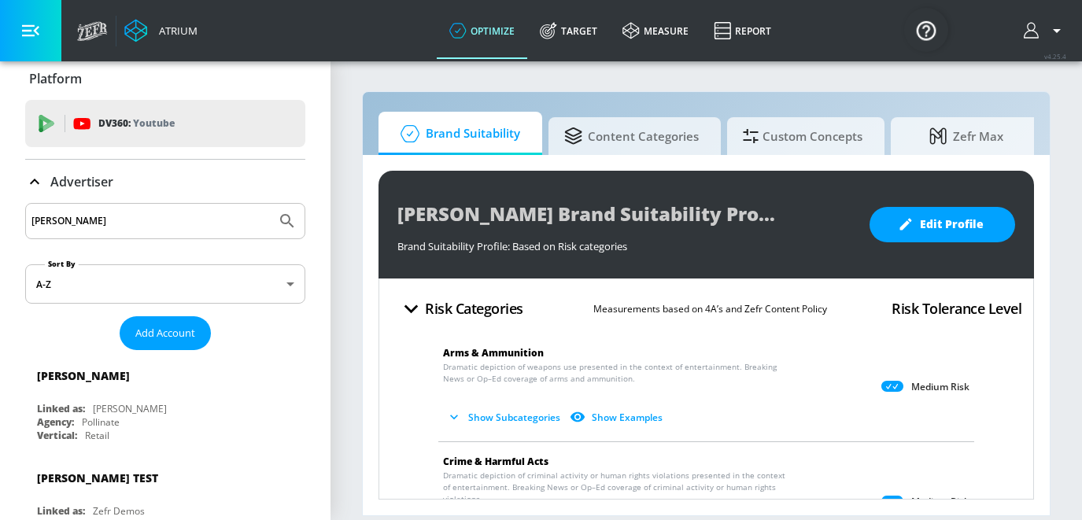 This screenshot has height=520, width=1082. Describe the element at coordinates (942, 224) in the screenshot. I see `button: Edit Profile` at that location.